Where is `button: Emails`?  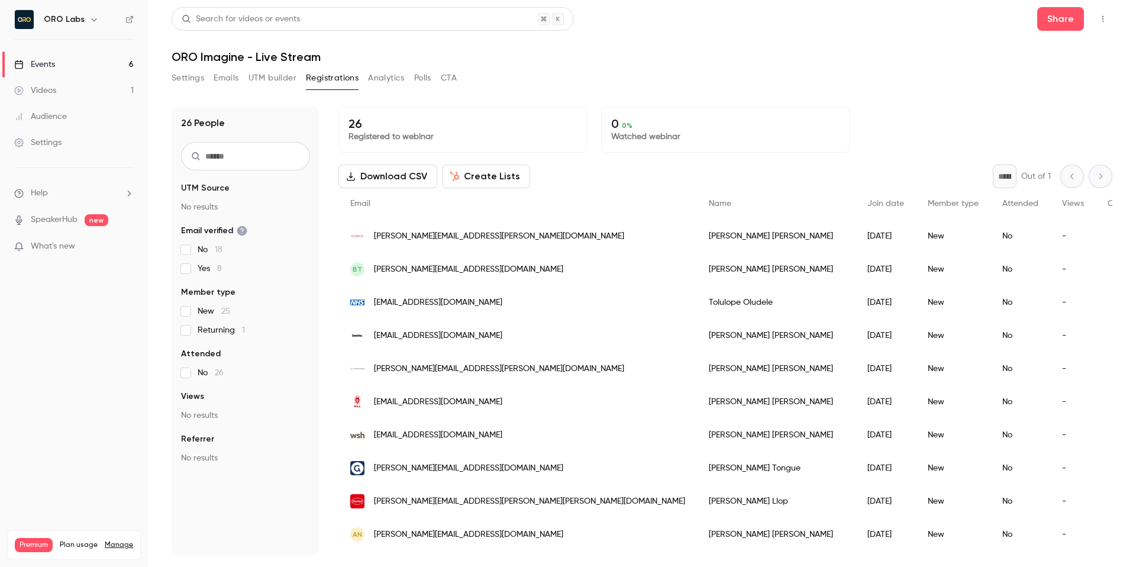
button: Emails is located at coordinates (226, 78).